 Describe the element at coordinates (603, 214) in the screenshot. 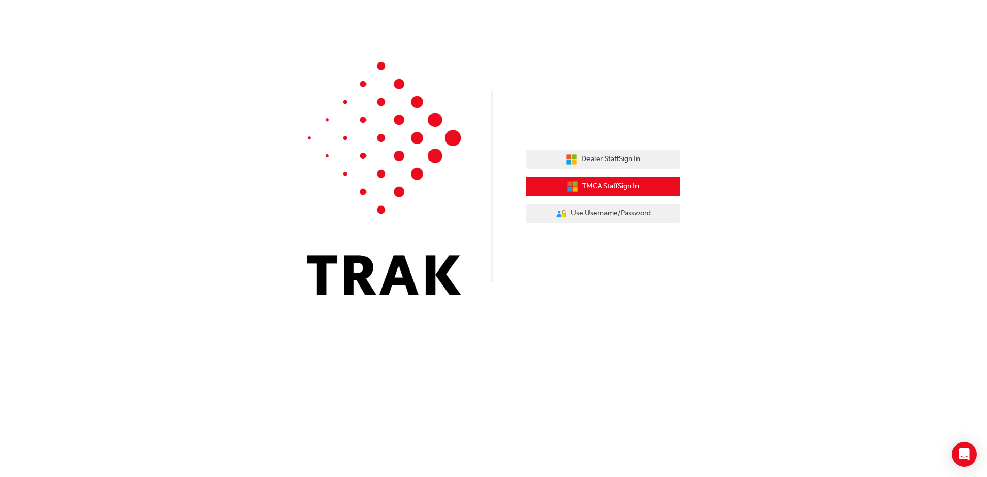

I see `button: Use Username/Password` at that location.